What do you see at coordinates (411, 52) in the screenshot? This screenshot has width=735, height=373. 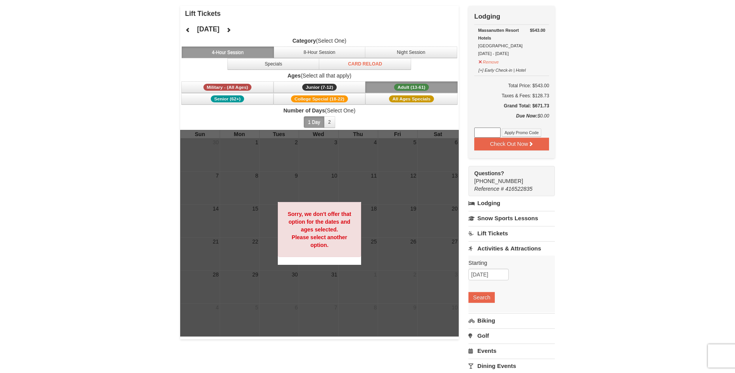 I see `button: Night Session` at bounding box center [411, 52].